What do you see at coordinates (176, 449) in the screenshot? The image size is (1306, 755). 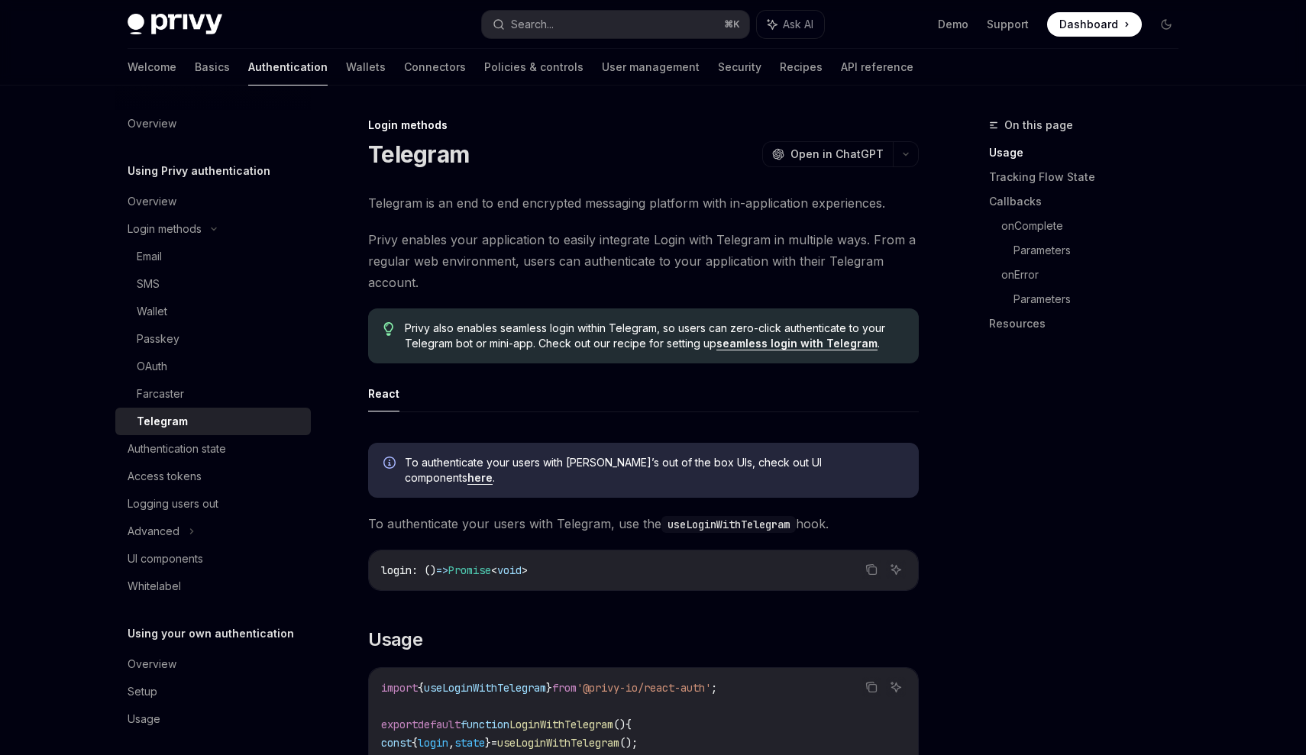 I see `div: Authentication state` at bounding box center [176, 449].